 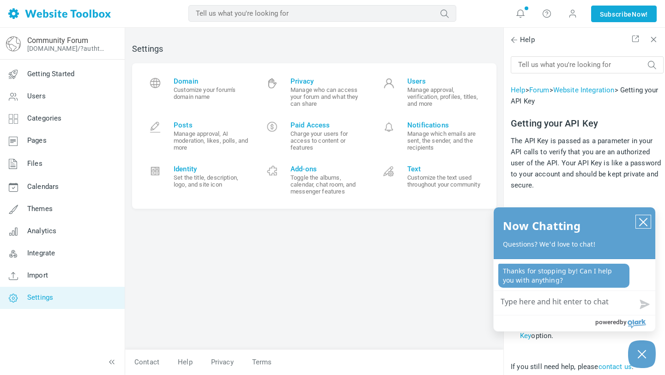 I want to click on small: Customize your forum's domain name, so click(x=211, y=93).